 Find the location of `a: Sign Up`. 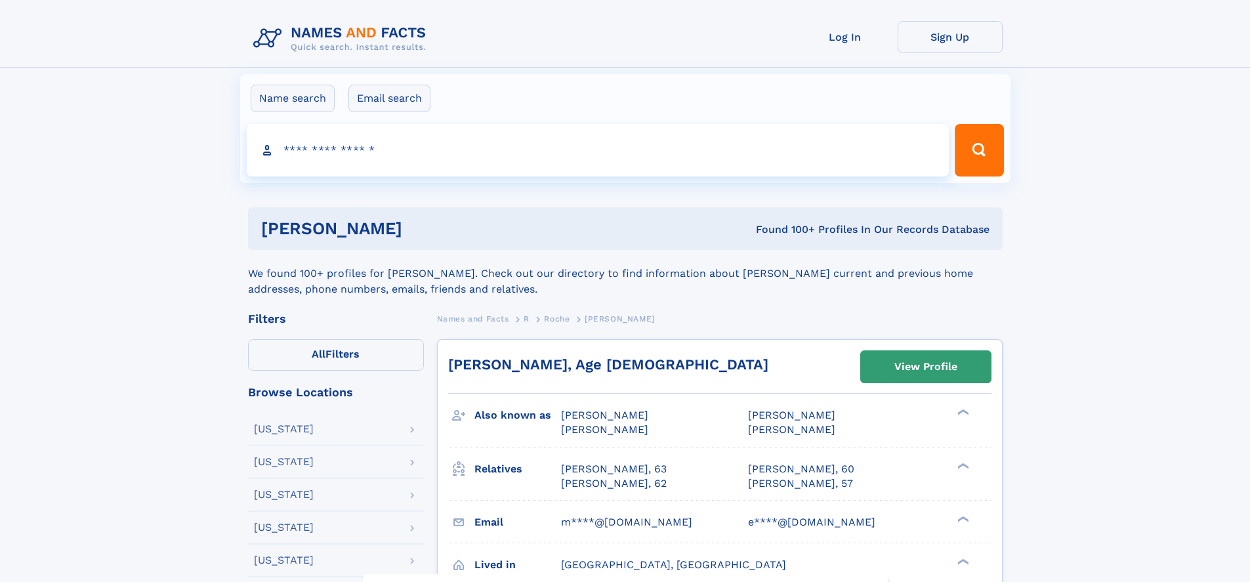

a: Sign Up is located at coordinates (950, 37).